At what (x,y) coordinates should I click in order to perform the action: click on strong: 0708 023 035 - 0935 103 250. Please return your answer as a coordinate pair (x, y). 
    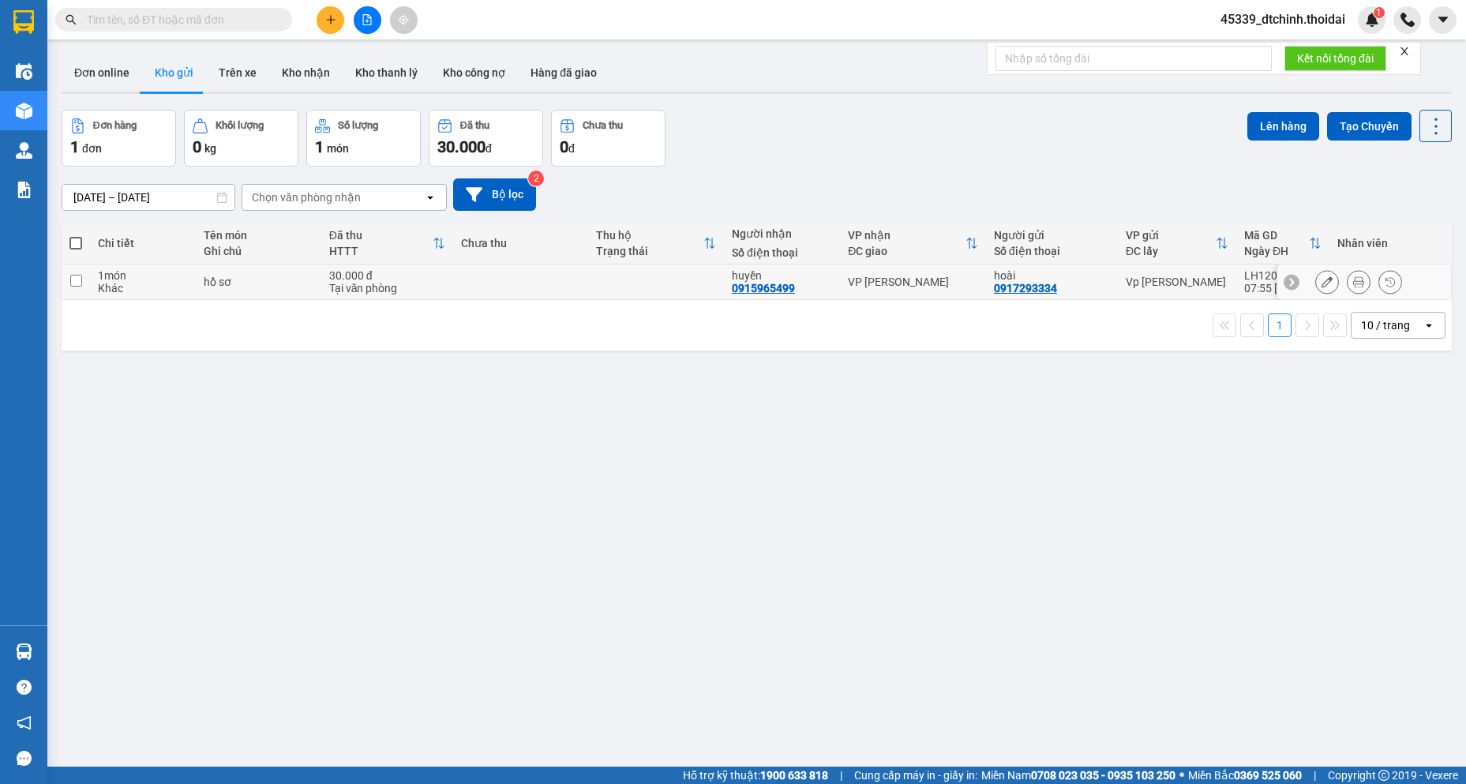
    Looking at the image, I should click on (1103, 775).